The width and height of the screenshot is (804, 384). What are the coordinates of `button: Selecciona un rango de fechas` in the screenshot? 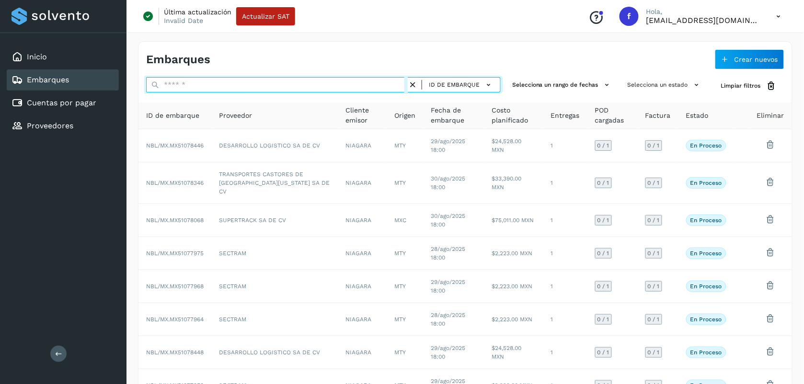 It's located at (562, 85).